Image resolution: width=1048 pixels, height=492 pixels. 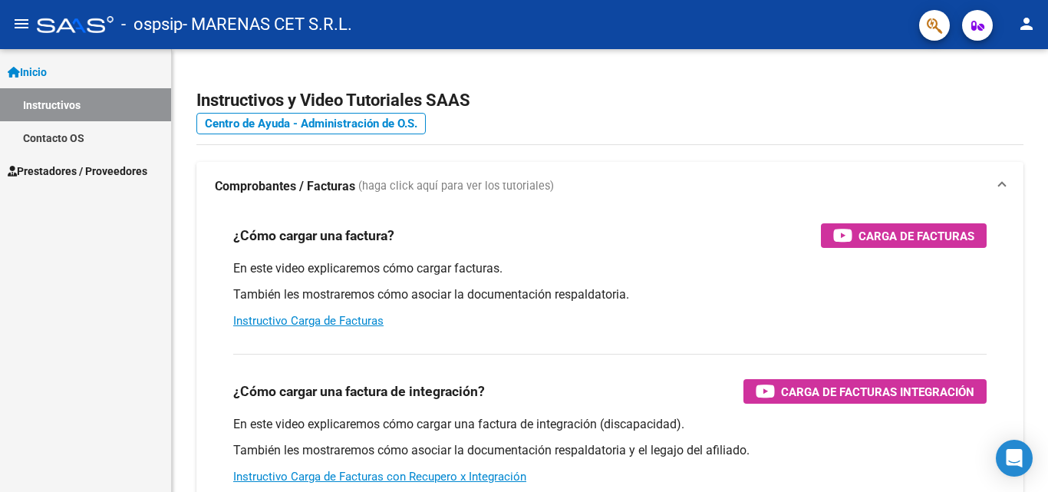 What do you see at coordinates (1015, 458) in the screenshot?
I see `div: Open Intercom Messenger` at bounding box center [1015, 458].